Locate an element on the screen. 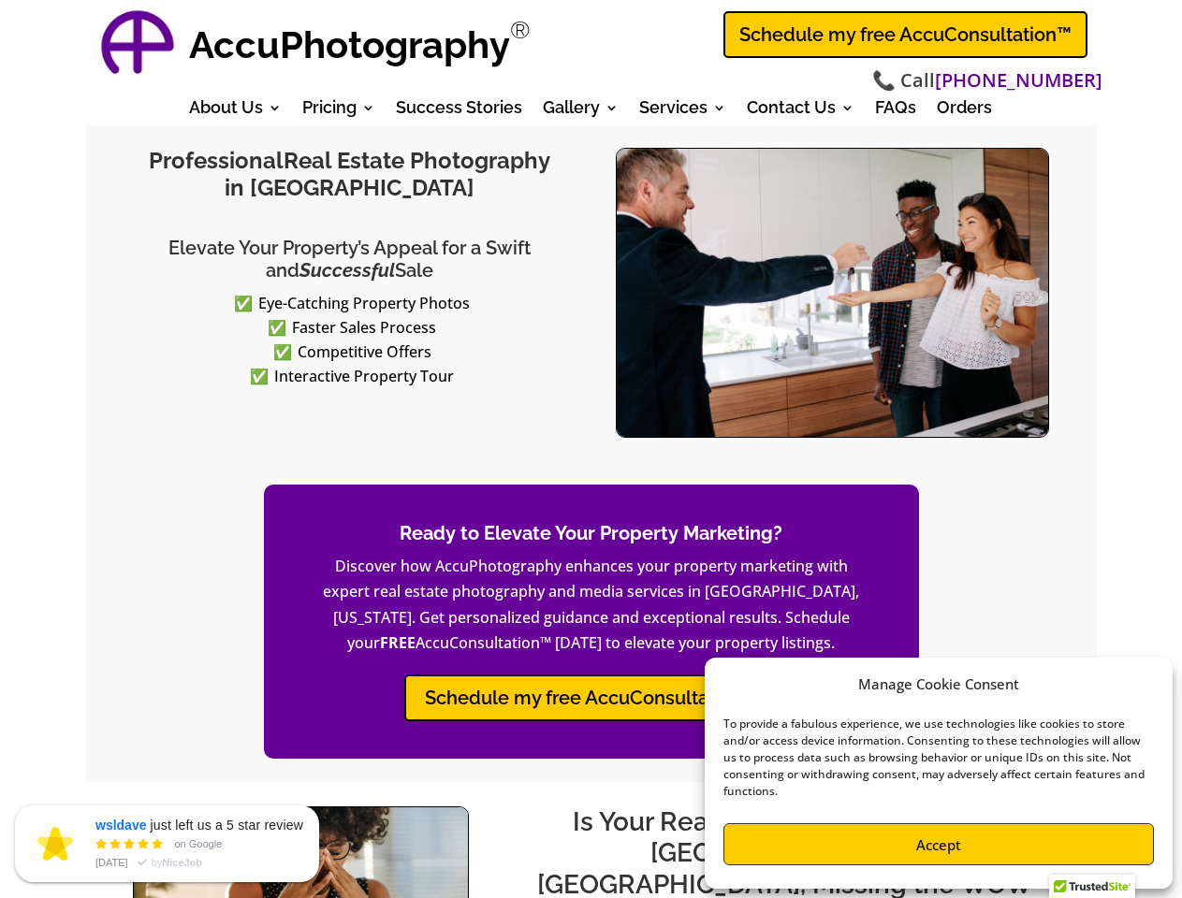 This screenshot has width=1182, height=898. a: Pricing is located at coordinates (339, 111).